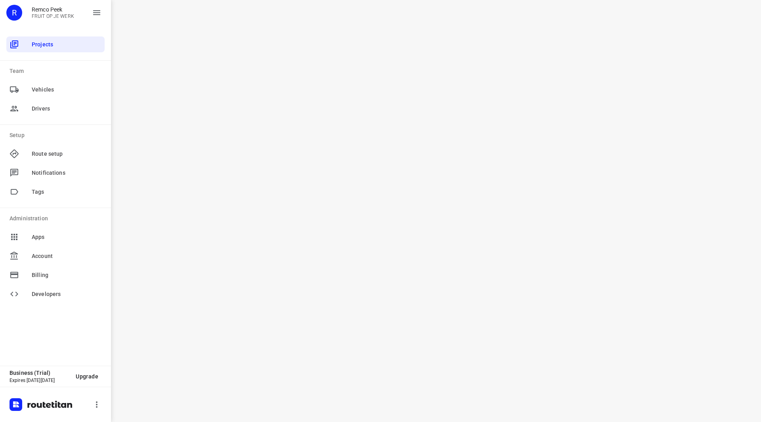 The width and height of the screenshot is (761, 422). What do you see at coordinates (55, 275) in the screenshot?
I see `div: Billing` at bounding box center [55, 275].